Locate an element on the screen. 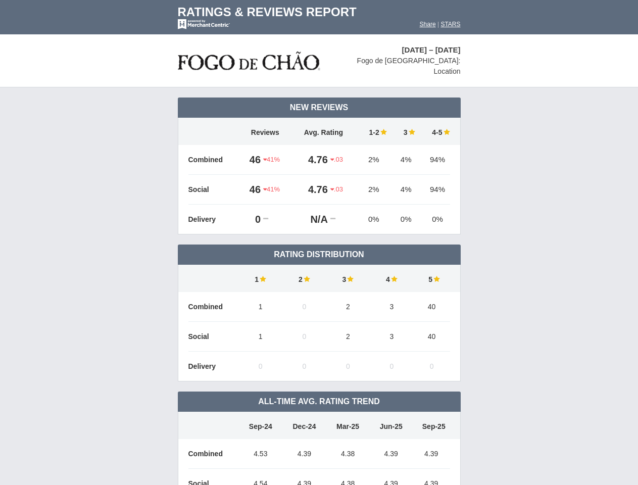  td: New Reviews is located at coordinates (319, 108).